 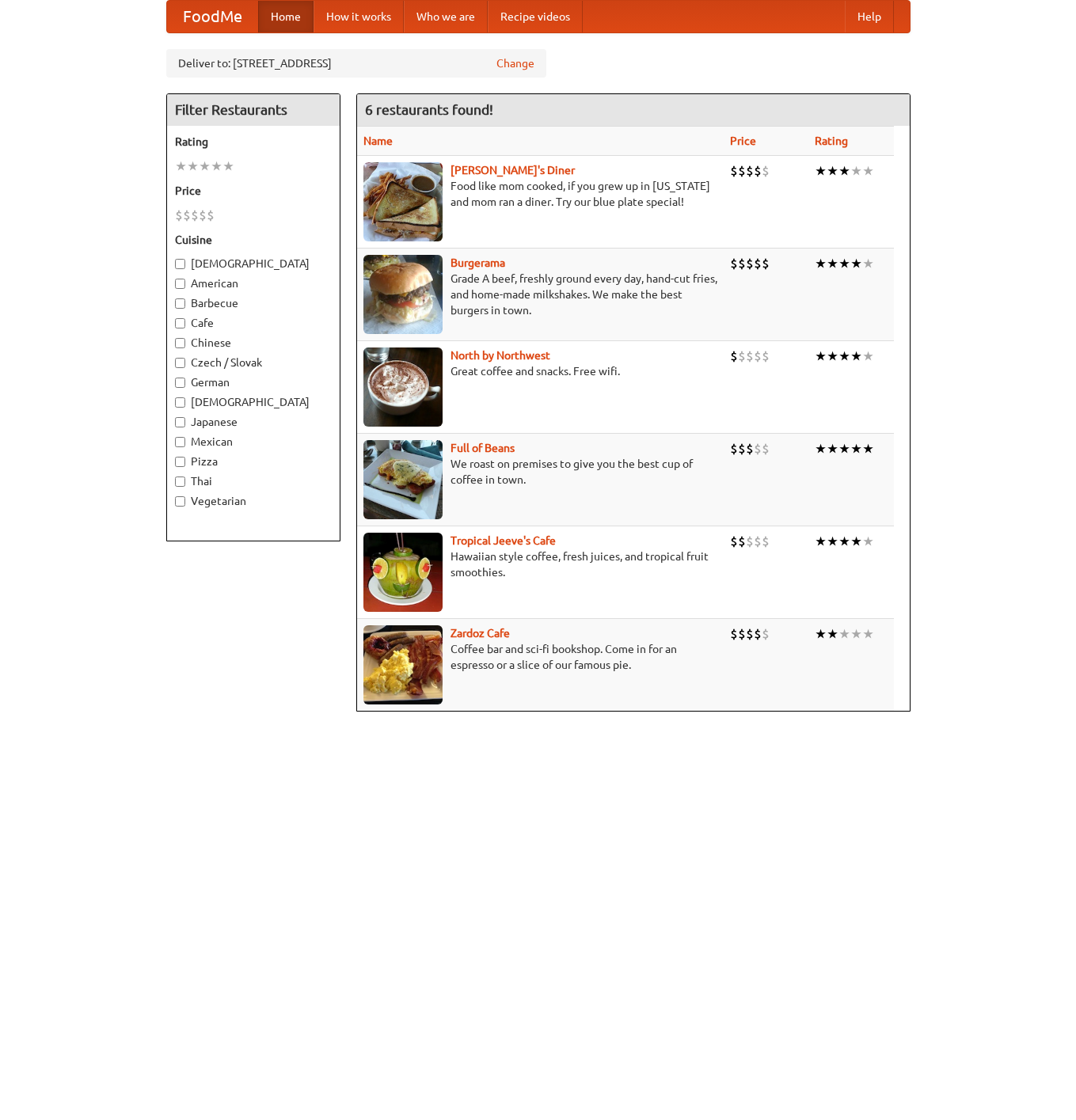 What do you see at coordinates (482, 448) in the screenshot?
I see `b: Full of Beans` at bounding box center [482, 448].